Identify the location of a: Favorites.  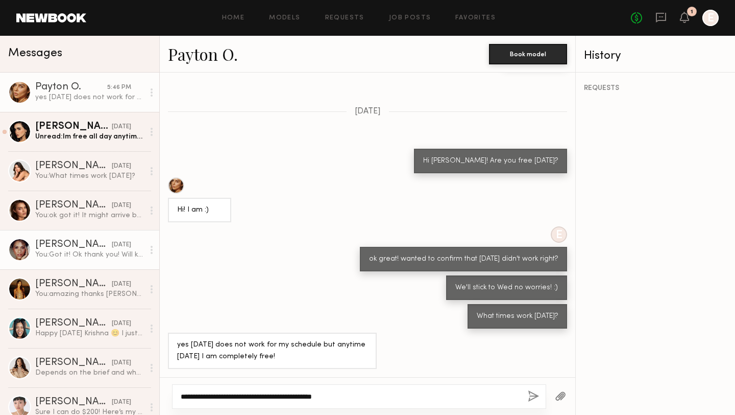
(475, 18).